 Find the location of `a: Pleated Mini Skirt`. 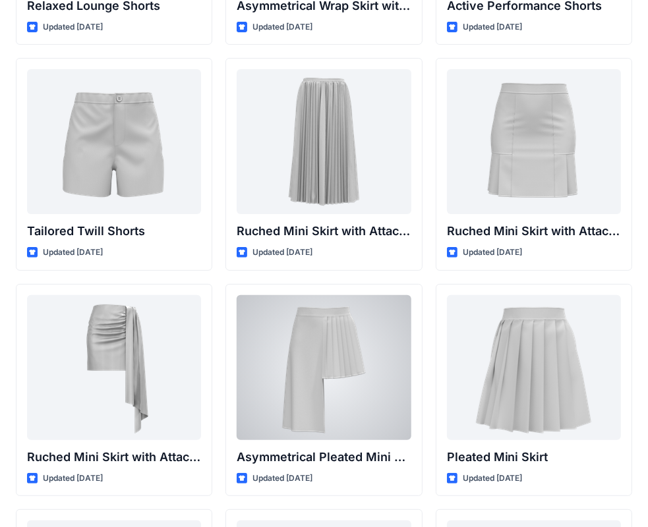

a: Pleated Mini Skirt is located at coordinates (534, 368).